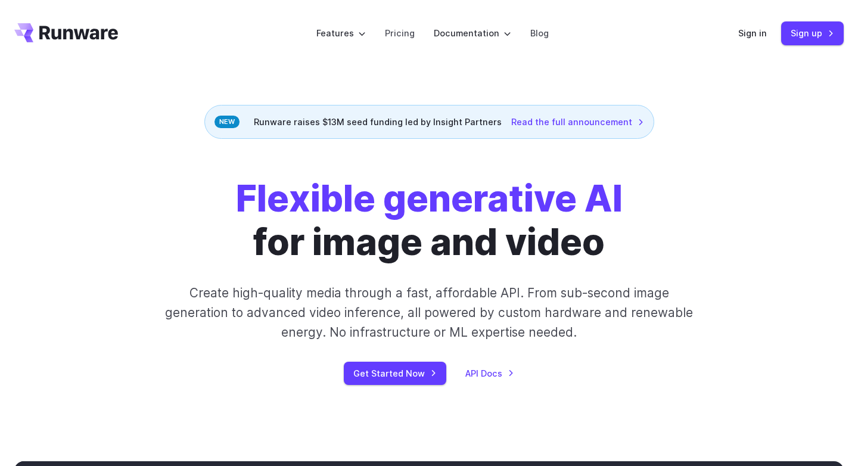  I want to click on label: Features, so click(341, 33).